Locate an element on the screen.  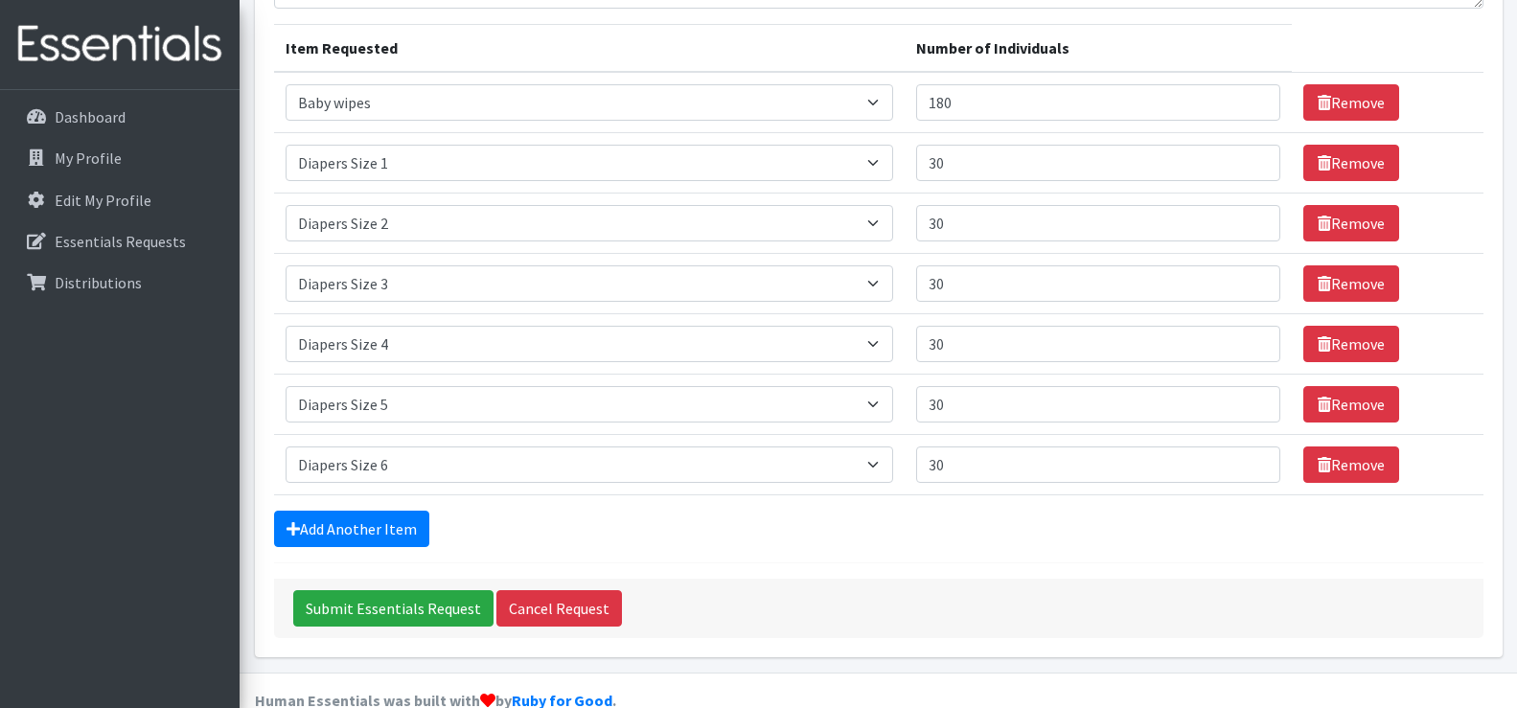
a: Dashboard is located at coordinates (120, 117).